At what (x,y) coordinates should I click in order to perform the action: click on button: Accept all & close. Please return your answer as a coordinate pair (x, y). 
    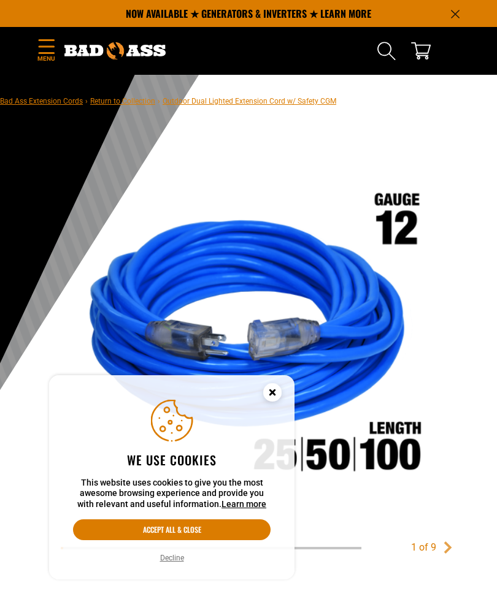
    Looking at the image, I should click on (172, 530).